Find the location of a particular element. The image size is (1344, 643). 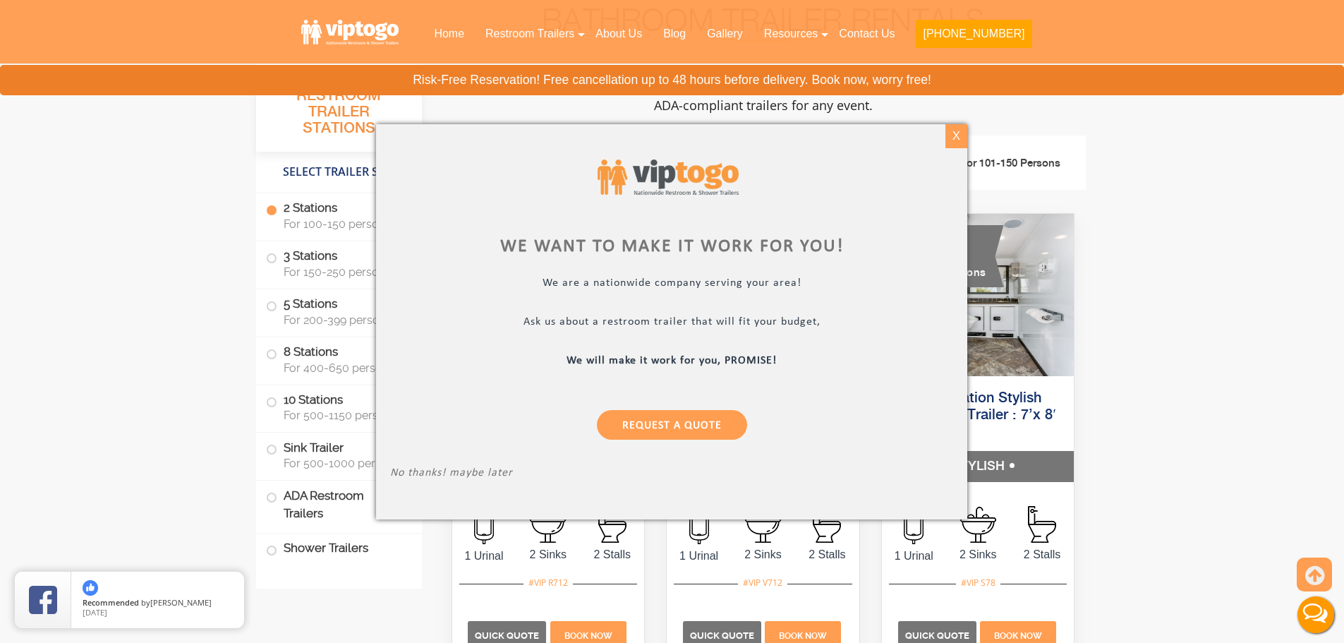

span: by is located at coordinates (157, 603).